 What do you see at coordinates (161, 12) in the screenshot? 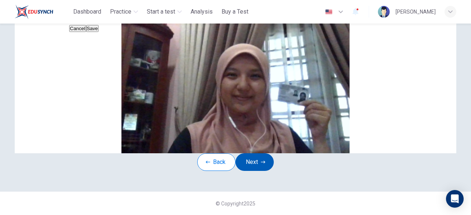
I see `span: Start a test` at bounding box center [161, 12].